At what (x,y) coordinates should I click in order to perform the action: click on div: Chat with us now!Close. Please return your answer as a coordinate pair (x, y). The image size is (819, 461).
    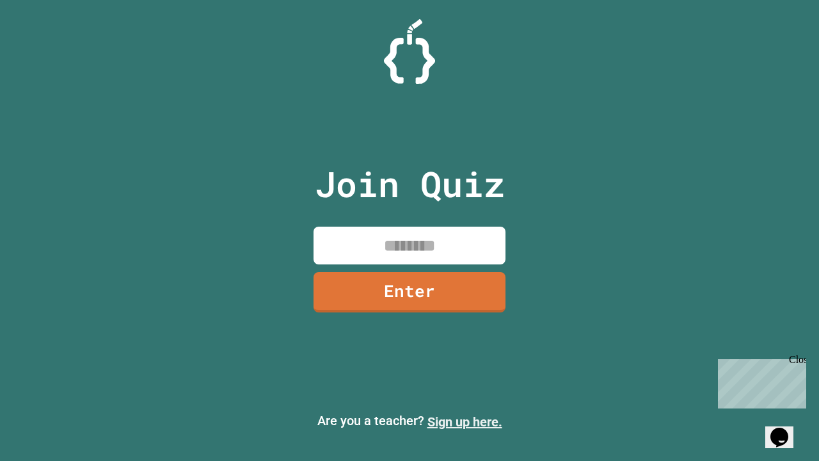
    Looking at the image, I should click on (47, 43).